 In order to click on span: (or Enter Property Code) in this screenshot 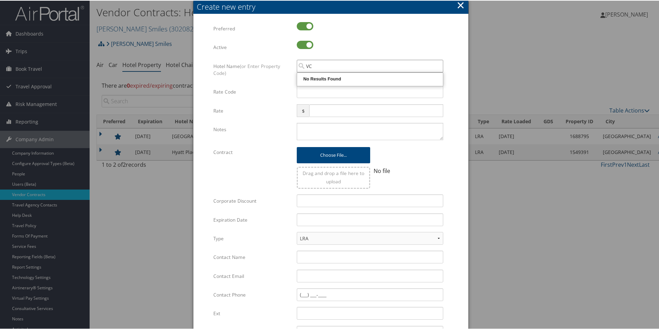, I will do `click(247, 69)`.